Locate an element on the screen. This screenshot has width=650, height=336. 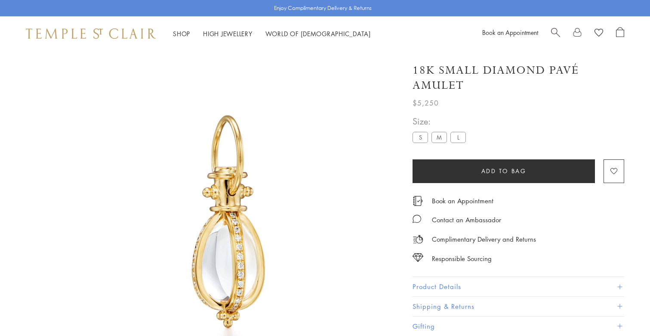
img: icon_delivery.svg is located at coordinates (418, 239).